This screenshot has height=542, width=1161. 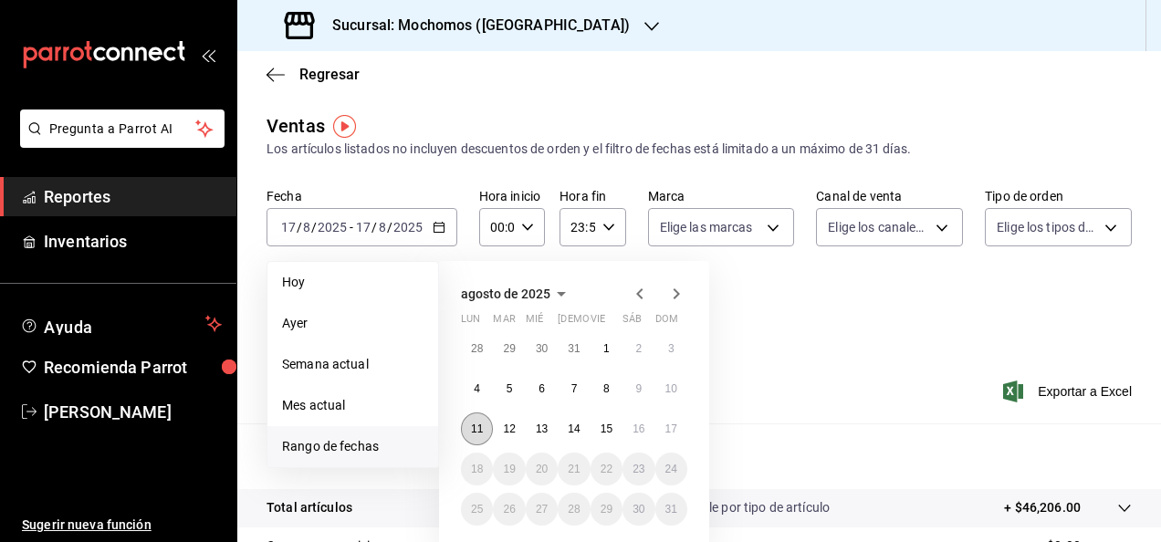 I want to click on button: agosto de 2025, so click(x=517, y=294).